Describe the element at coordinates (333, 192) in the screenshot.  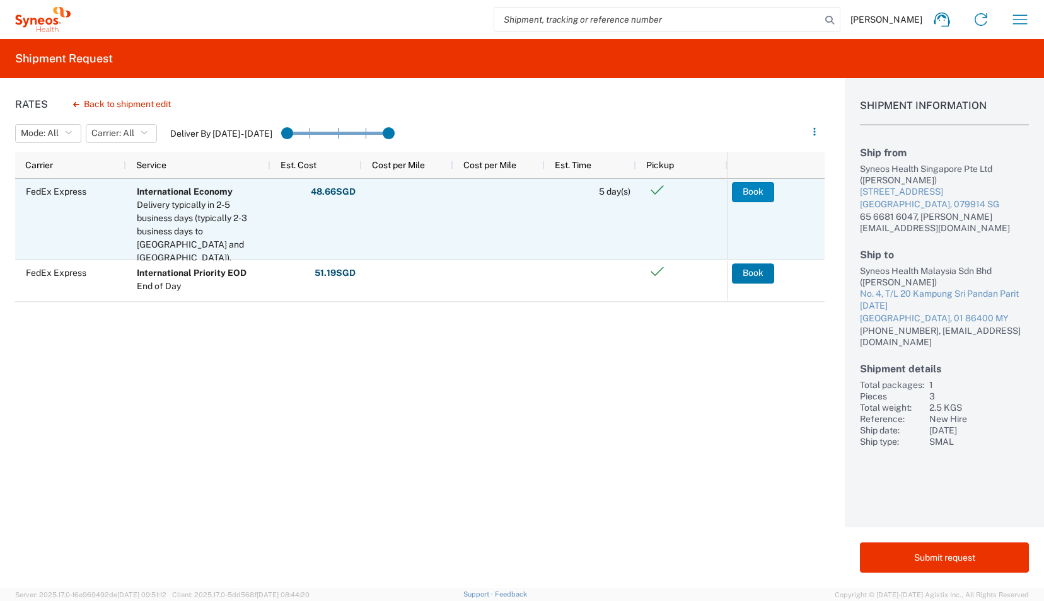
I see `button: 48.66SGD` at that location.